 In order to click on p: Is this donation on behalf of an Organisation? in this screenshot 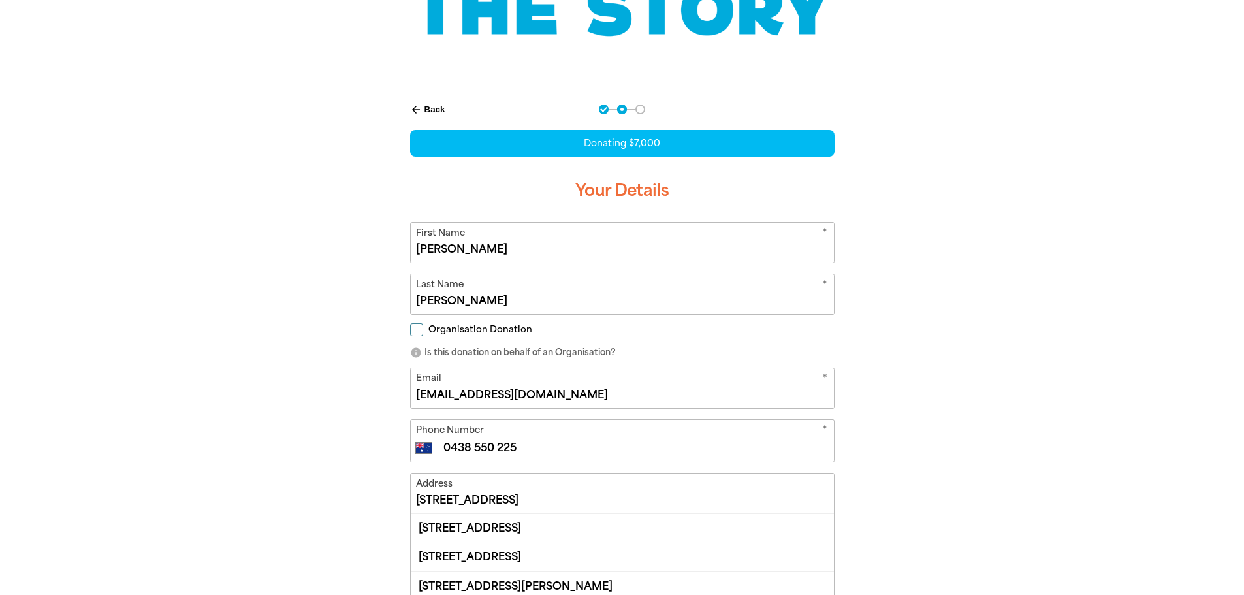, I will do `click(622, 353)`.